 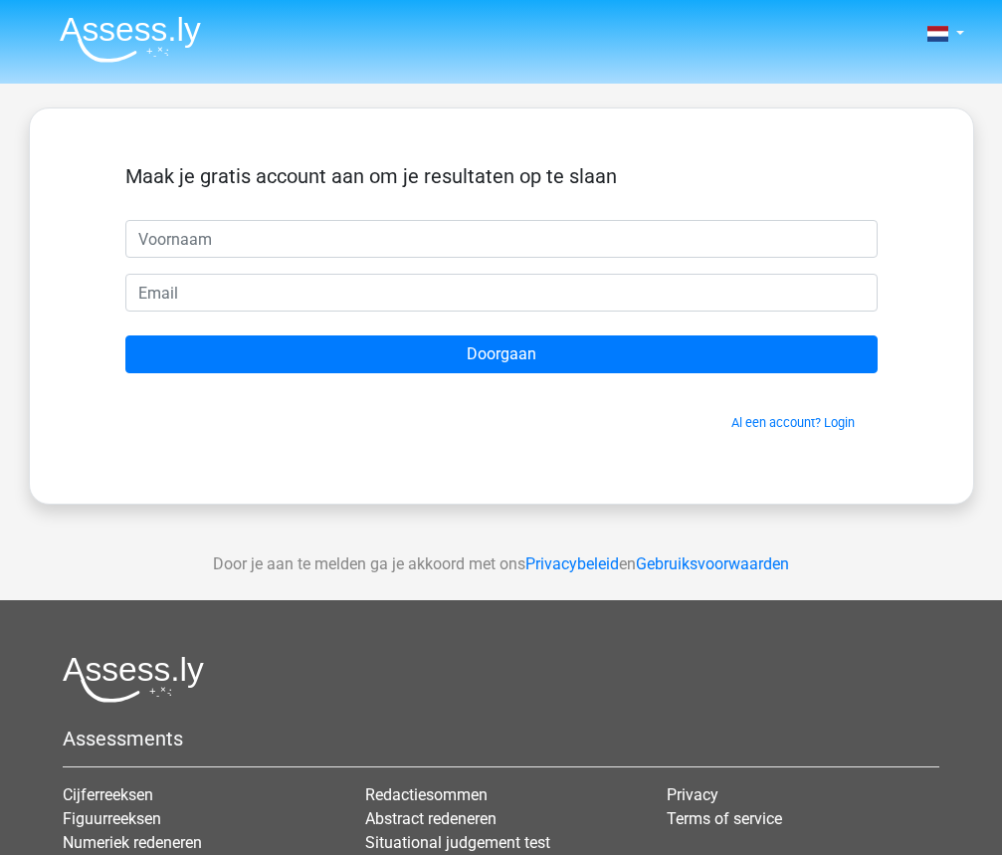 I want to click on a: Abstract redeneren, so click(x=431, y=818).